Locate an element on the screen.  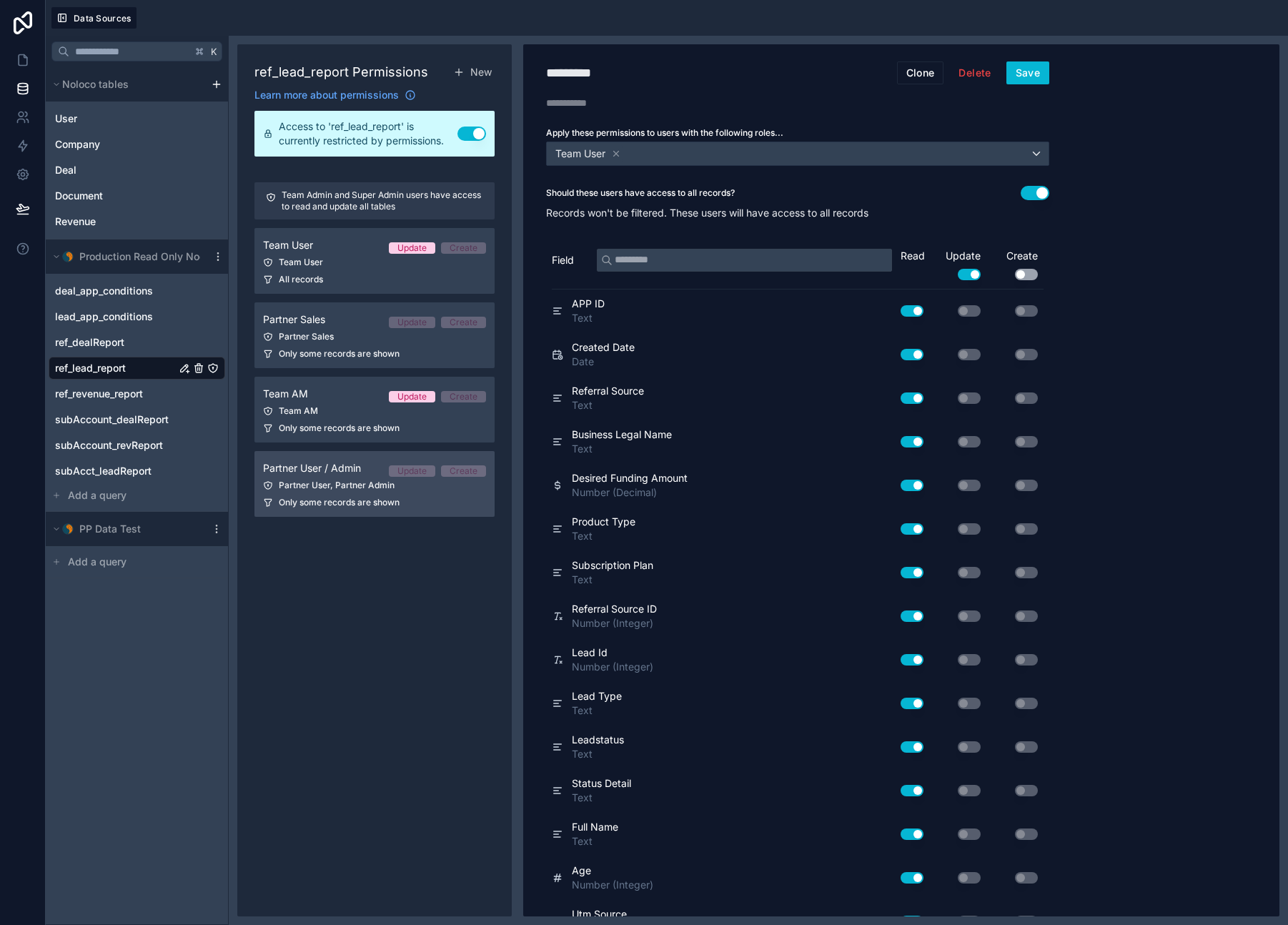
span: ref_dealReport is located at coordinates (90, 342).